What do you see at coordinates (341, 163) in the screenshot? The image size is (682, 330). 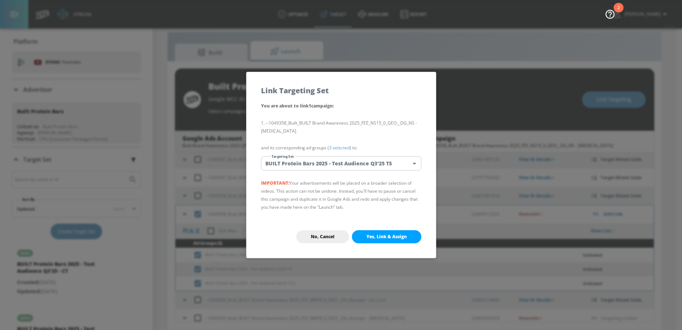 I see `div: BUILT Protein Bars 2025 - Test Audience Q3'25 TS` at bounding box center [341, 163].